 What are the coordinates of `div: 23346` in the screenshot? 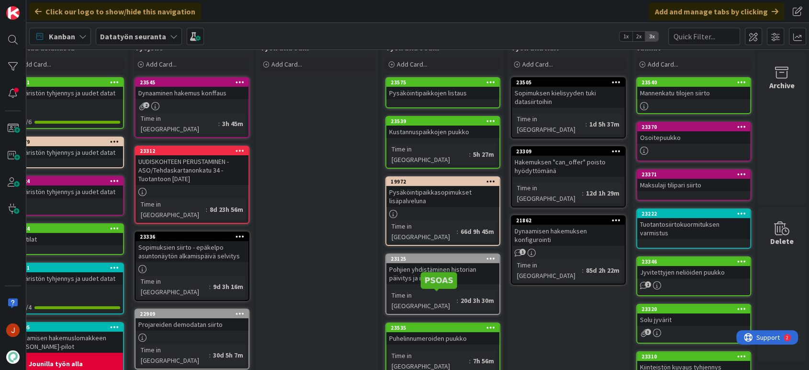 It's located at (694, 261).